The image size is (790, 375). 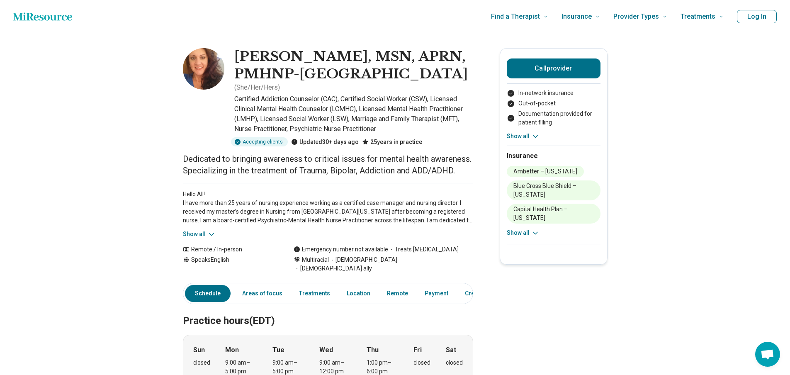 What do you see at coordinates (418, 350) in the screenshot?
I see `strong: Fri` at bounding box center [418, 350].